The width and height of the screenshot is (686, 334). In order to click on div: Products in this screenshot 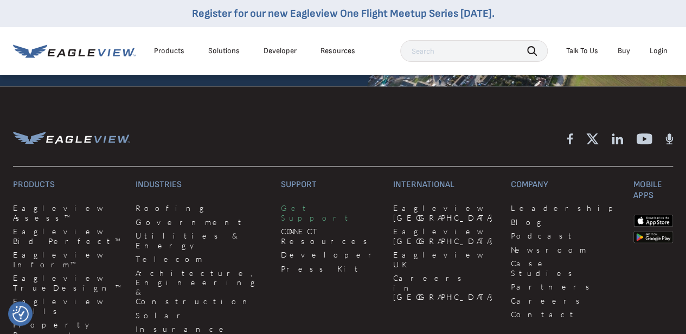, I will do `click(169, 51)`.